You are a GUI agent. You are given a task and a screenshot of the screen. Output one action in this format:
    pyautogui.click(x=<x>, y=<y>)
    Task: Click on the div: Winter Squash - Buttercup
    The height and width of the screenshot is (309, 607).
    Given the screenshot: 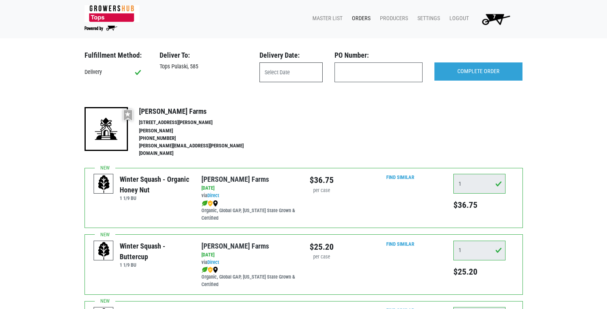 What is the action you would take?
    pyautogui.click(x=154, y=251)
    